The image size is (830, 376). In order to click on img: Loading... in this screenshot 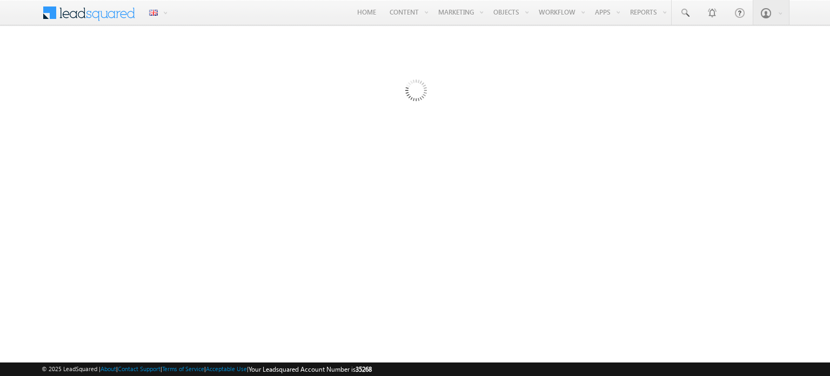, I will do `click(415, 92)`.